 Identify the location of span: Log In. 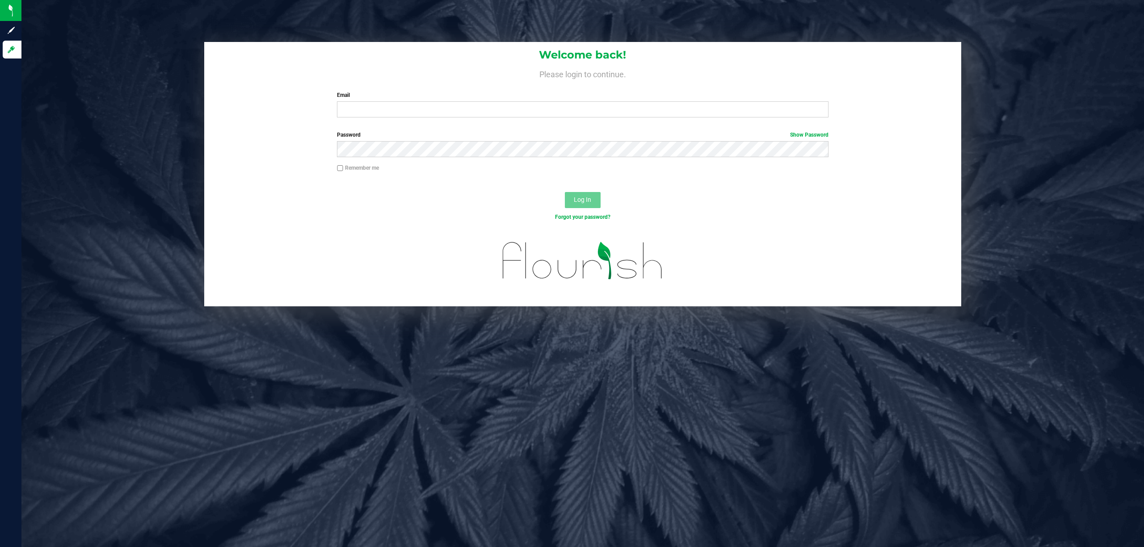
(582, 200).